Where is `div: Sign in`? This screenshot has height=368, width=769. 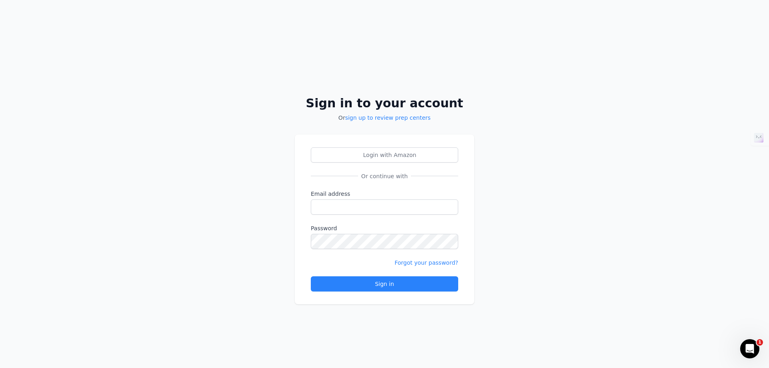
div: Sign in is located at coordinates (385, 284).